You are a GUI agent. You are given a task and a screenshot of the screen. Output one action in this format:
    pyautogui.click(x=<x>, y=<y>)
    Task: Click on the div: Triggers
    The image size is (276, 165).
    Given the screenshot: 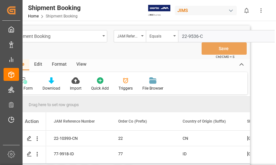 What is the action you would take?
    pyautogui.click(x=126, y=88)
    